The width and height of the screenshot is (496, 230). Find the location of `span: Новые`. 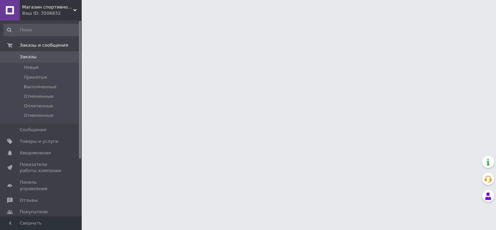

span: Новые is located at coordinates (31, 67).